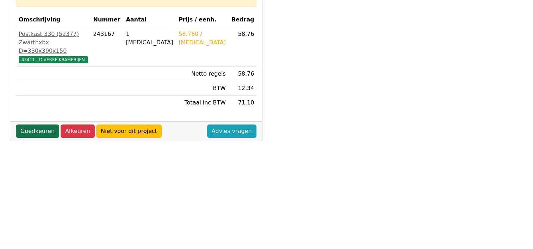 Image resolution: width=533 pixels, height=249 pixels. What do you see at coordinates (107, 47) in the screenshot?
I see `td: 243167` at bounding box center [107, 47].